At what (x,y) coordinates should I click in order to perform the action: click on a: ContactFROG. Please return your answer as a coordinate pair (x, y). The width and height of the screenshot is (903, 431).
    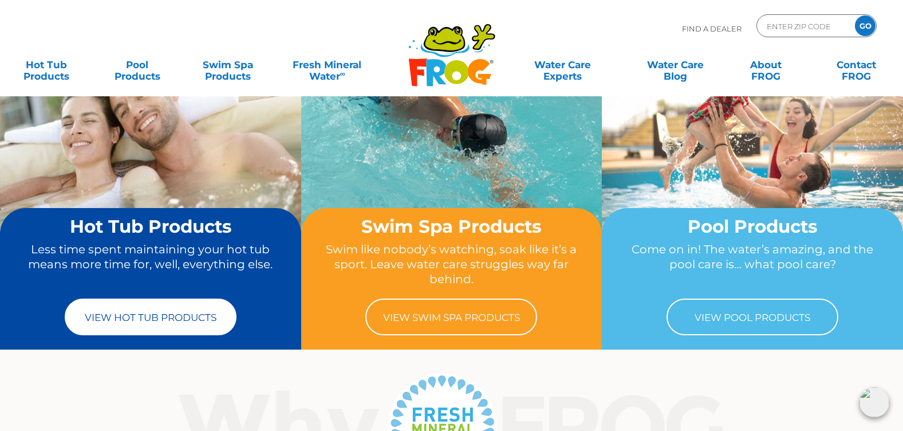
    Looking at the image, I should click on (856, 65).